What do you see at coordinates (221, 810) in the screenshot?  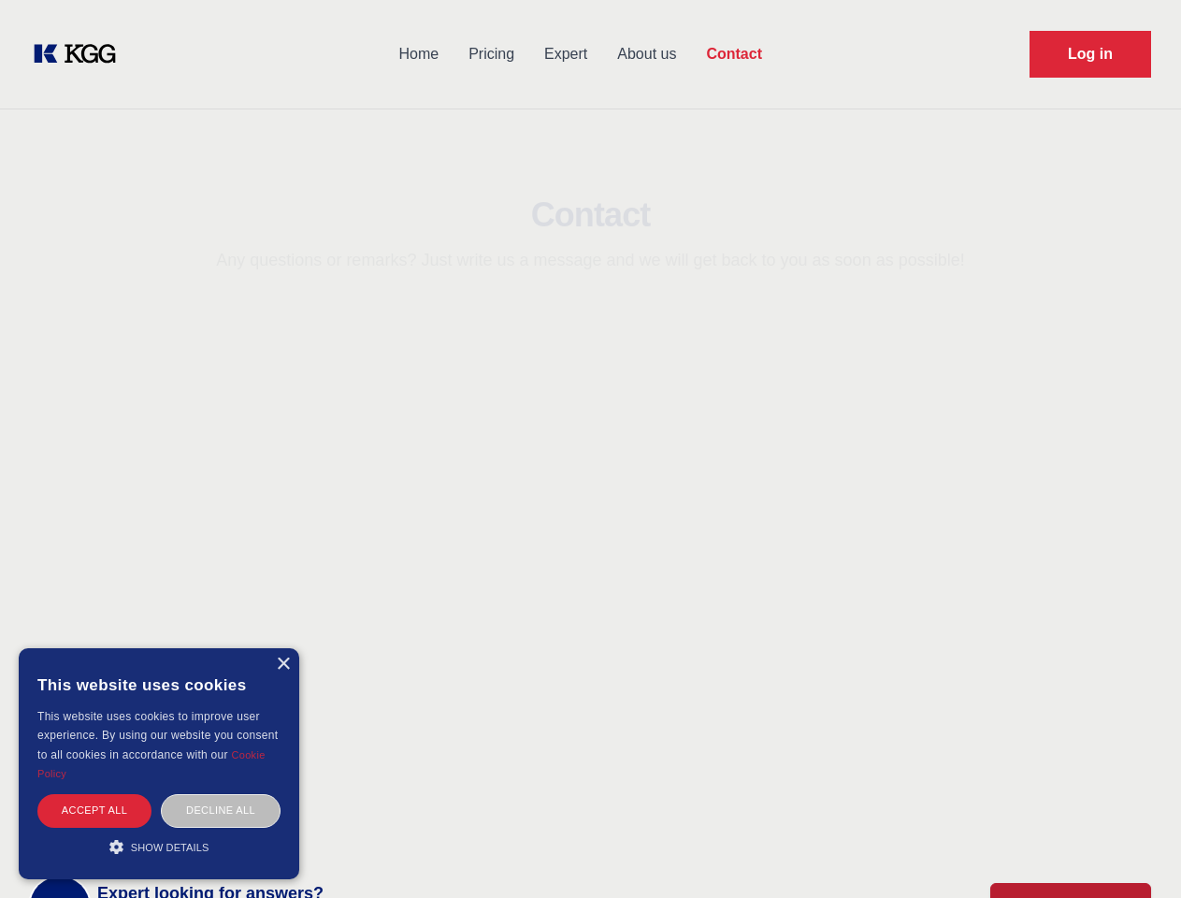 I see `div: Decline all` at bounding box center [221, 810].